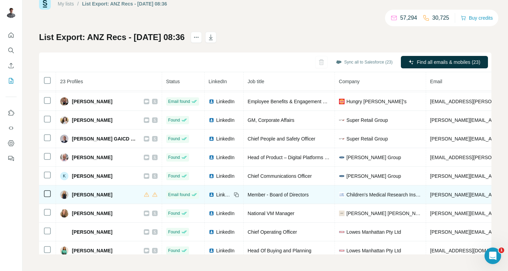  Describe the element at coordinates (196, 37) in the screenshot. I see `button: actions` at that location.